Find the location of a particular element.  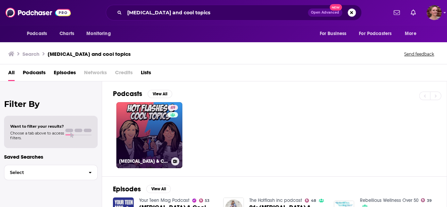

span: 49 is located at coordinates (173, 108).